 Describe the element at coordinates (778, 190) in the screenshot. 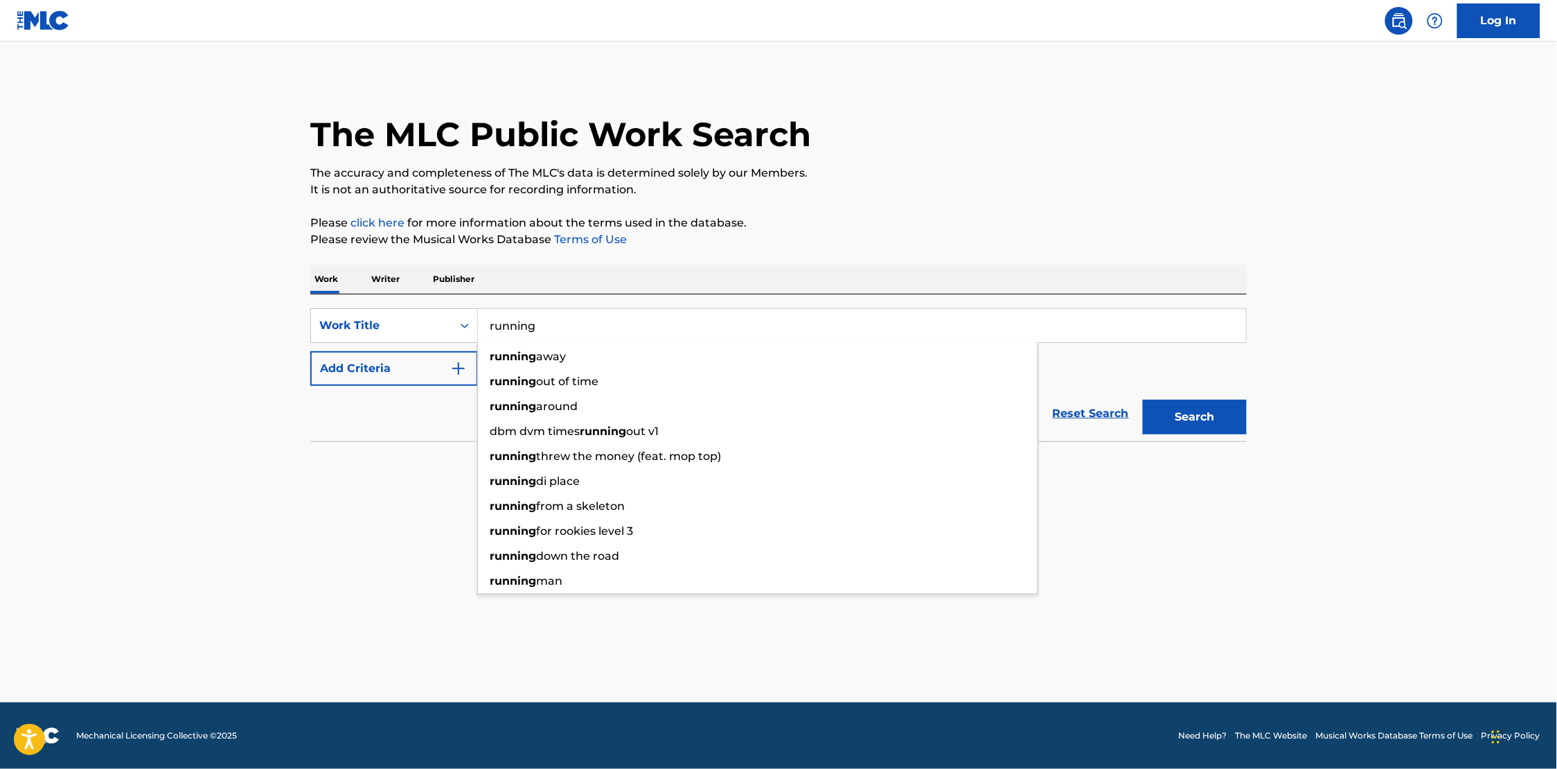

I see `p: It is not an authoritative source for recording information.` at that location.